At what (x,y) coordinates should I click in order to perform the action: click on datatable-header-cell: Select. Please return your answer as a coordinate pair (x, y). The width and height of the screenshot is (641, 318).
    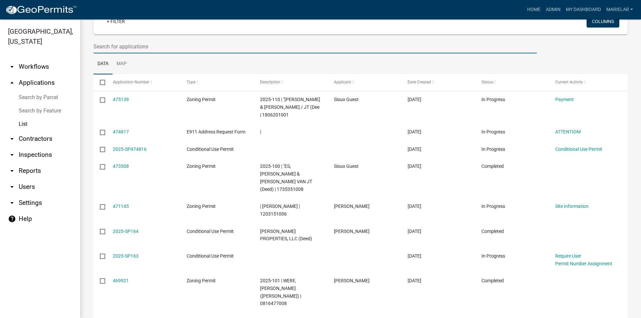
    Looking at the image, I should click on (100, 82).